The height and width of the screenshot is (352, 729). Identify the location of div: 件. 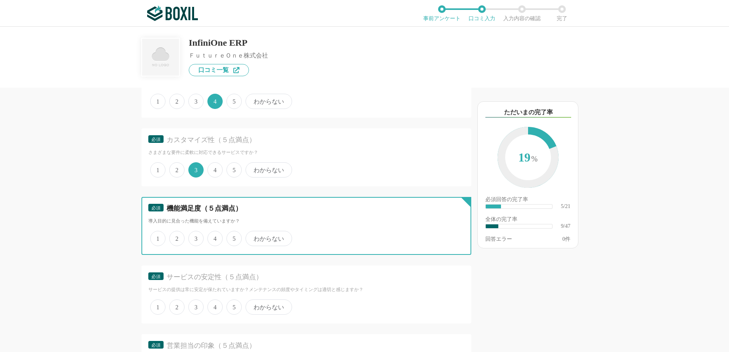
(566, 239).